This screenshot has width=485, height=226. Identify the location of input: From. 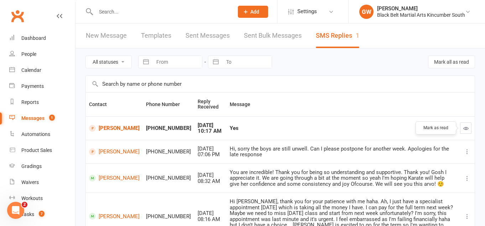
(177, 62).